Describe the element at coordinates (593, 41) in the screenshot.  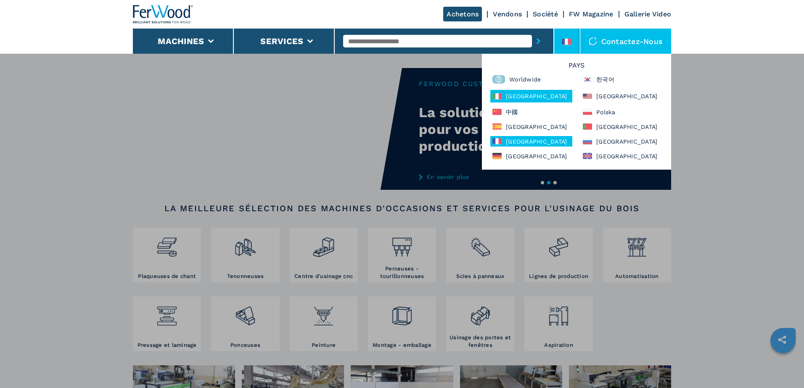
I see `img: Contactez-nous` at that location.